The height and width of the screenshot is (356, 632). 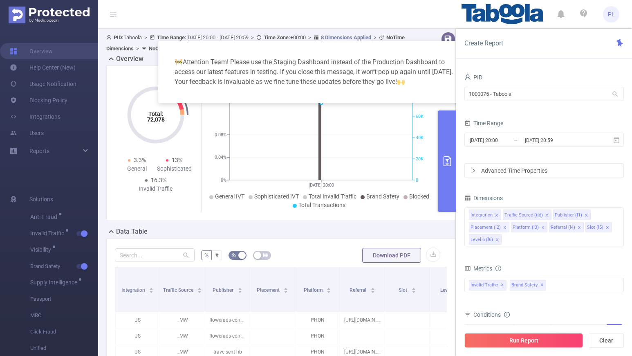 What do you see at coordinates (544, 170) in the screenshot?
I see `div: icon: rightAdvanced Time Properties` at bounding box center [544, 170].